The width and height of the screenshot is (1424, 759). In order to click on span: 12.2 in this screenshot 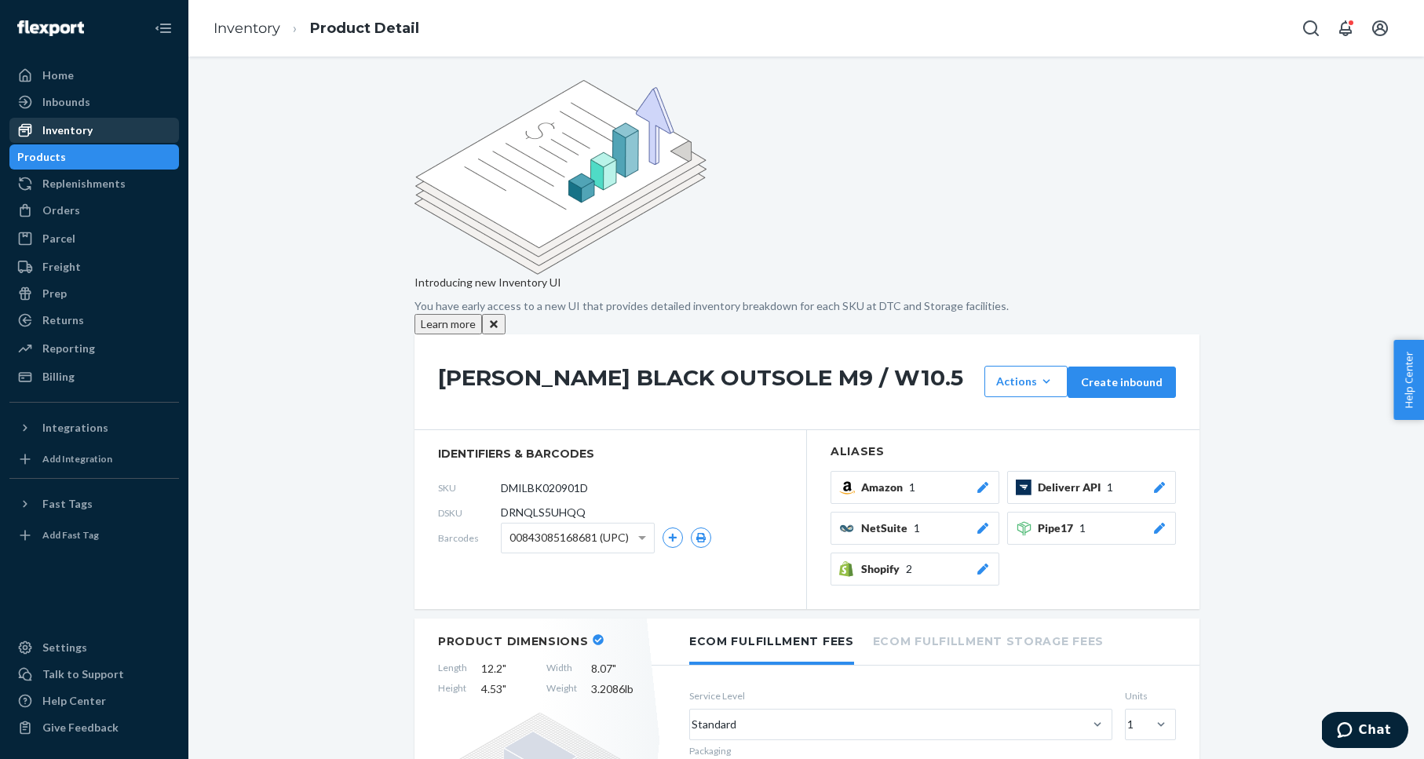, I will do `click(506, 669)`.